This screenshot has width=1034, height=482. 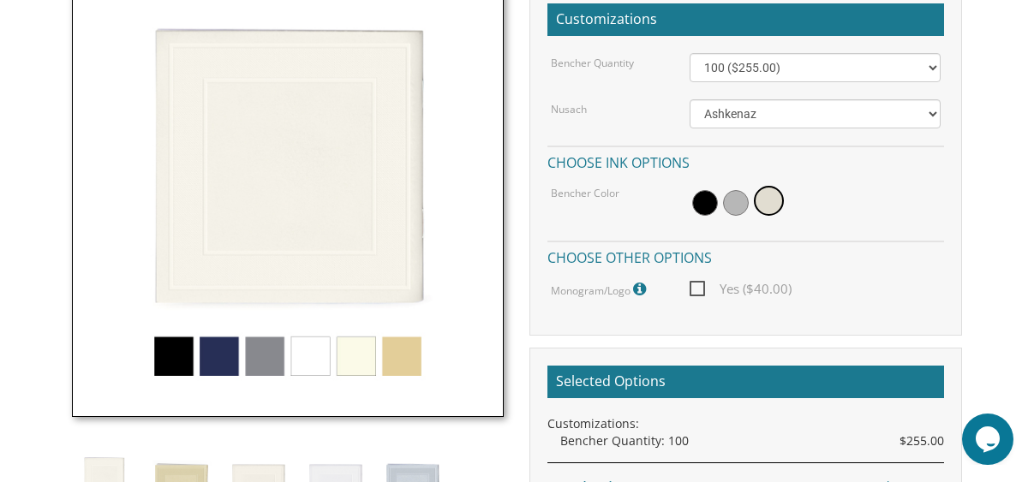 I want to click on h4: Choose ink options, so click(x=745, y=160).